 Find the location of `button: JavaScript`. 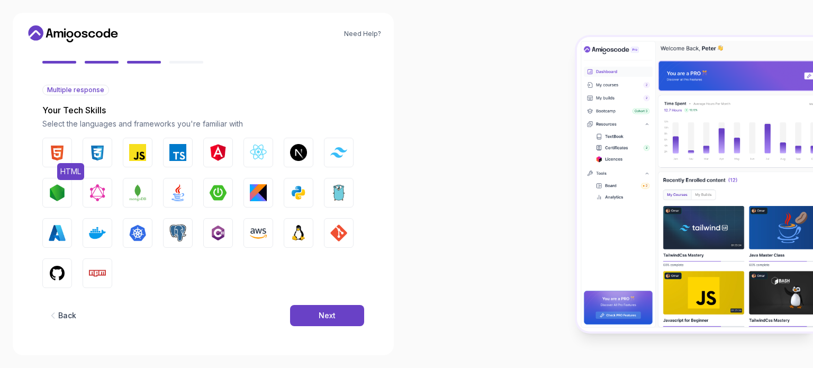

button: JavaScript is located at coordinates (138, 152).